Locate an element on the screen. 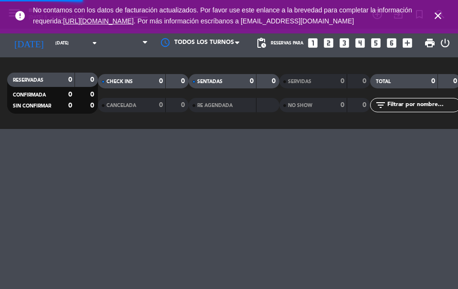 This screenshot has height=289, width=458. i: add_box is located at coordinates (407, 43).